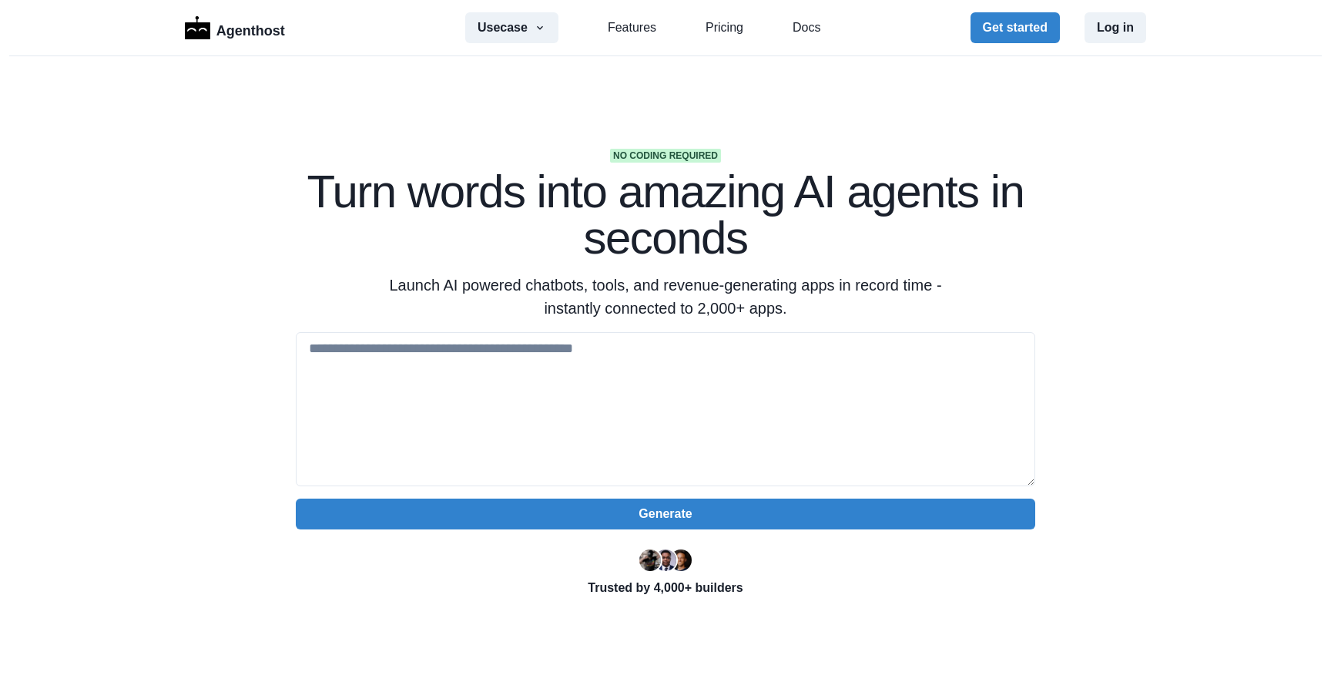 Image resolution: width=1331 pixels, height=699 pixels. Describe the element at coordinates (197, 28) in the screenshot. I see `img: Logo` at that location.